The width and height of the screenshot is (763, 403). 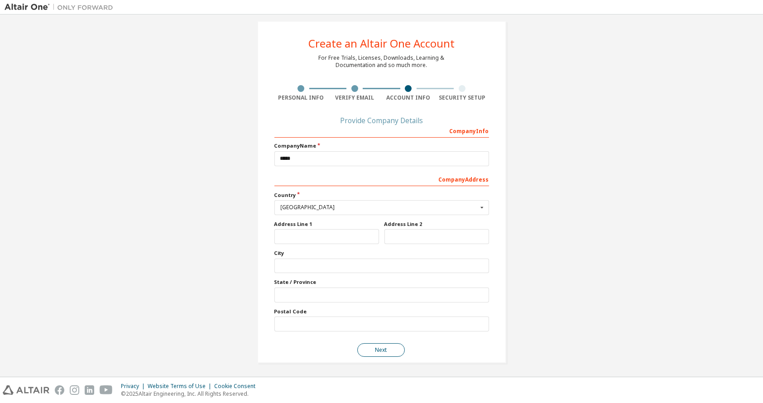 What do you see at coordinates (381, 43) in the screenshot?
I see `div: Create an Altair One Account` at bounding box center [381, 43].